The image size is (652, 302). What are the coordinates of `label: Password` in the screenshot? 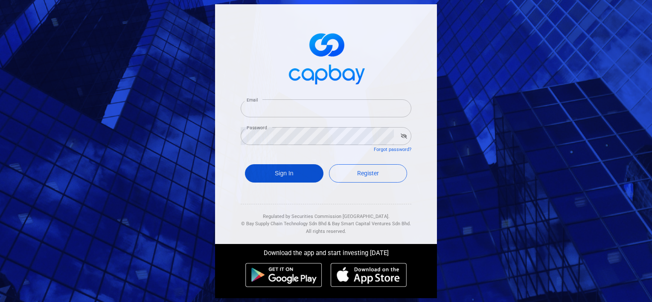 It's located at (257, 128).